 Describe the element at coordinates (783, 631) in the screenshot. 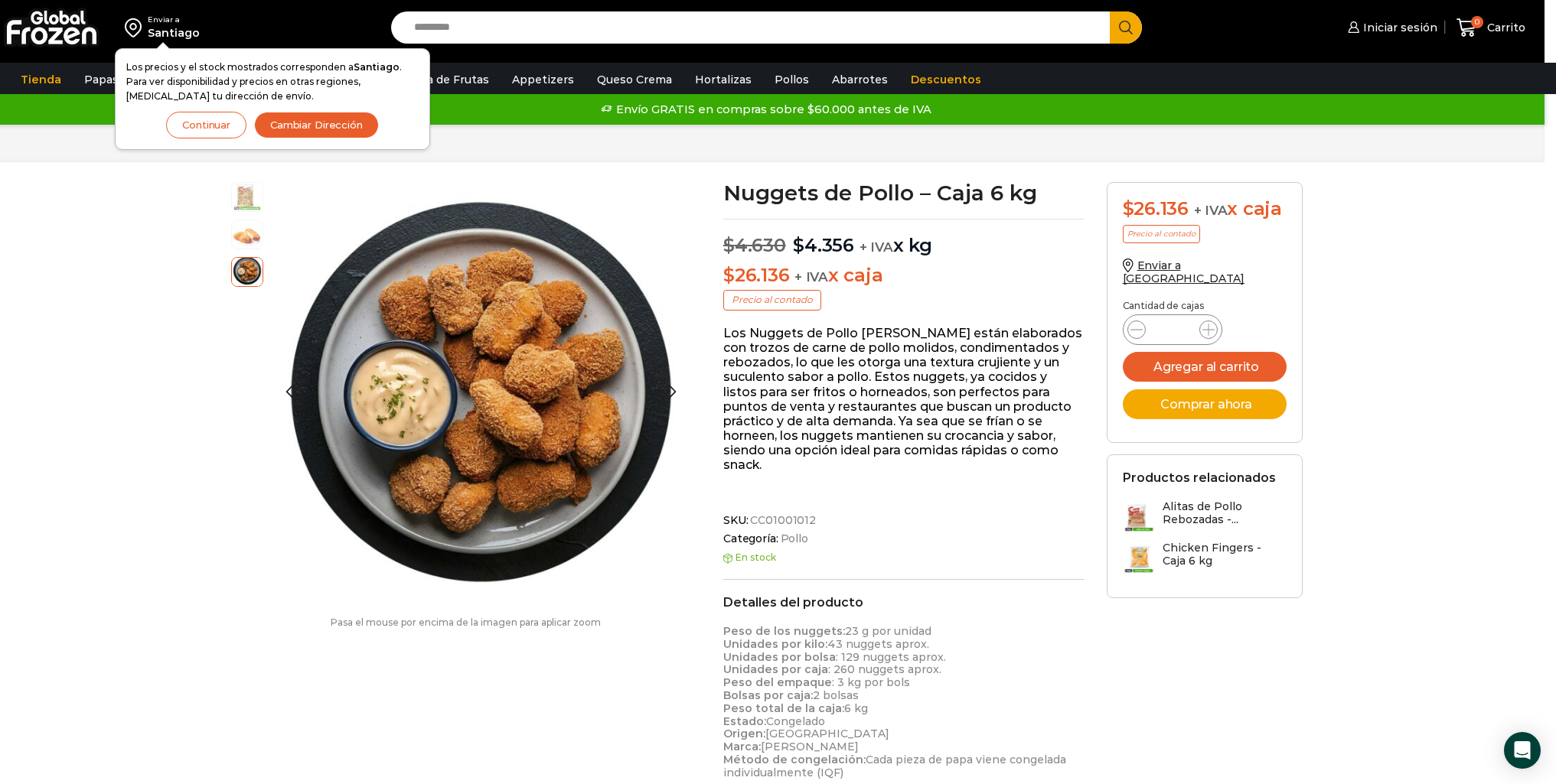

I see `strong: Peso de los nuggets:` at that location.